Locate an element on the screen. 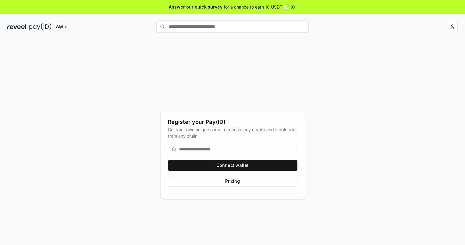 The height and width of the screenshot is (245, 465). div: Register your Pay(ID) is located at coordinates (233, 122).